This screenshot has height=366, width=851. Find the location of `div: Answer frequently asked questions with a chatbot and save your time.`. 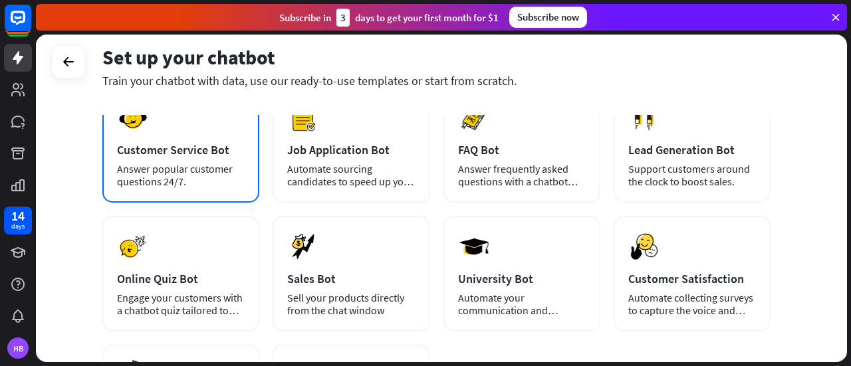

div: Answer frequently asked questions with a chatbot and save your time. is located at coordinates (522, 176).